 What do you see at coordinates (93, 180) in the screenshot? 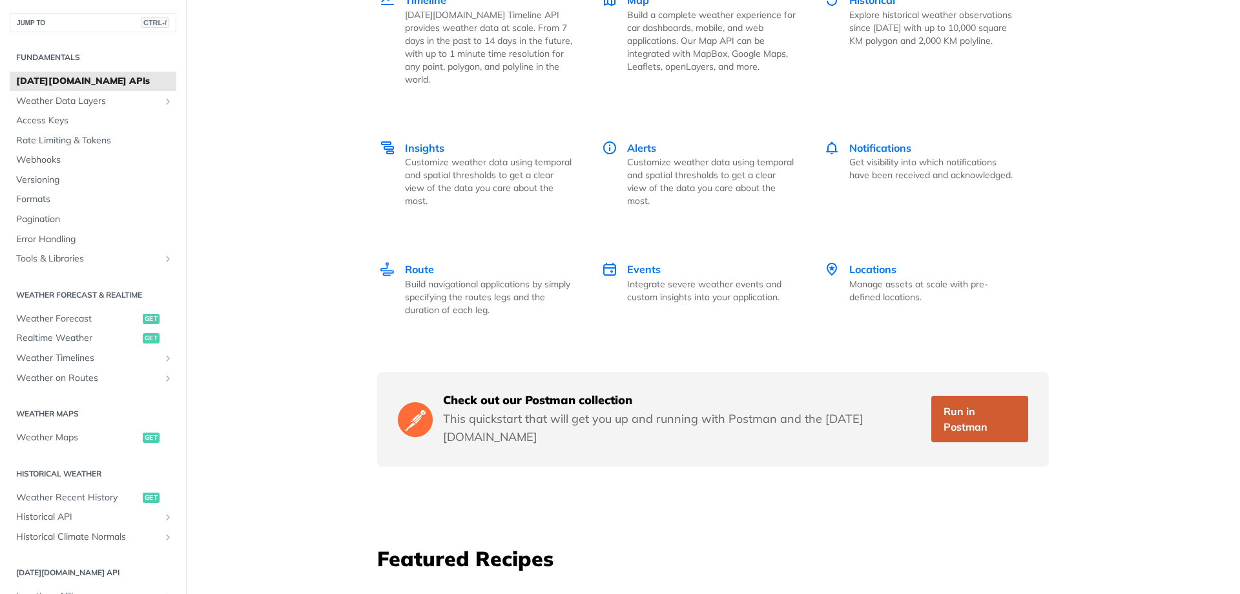
I see `a: Versioning` at bounding box center [93, 180].